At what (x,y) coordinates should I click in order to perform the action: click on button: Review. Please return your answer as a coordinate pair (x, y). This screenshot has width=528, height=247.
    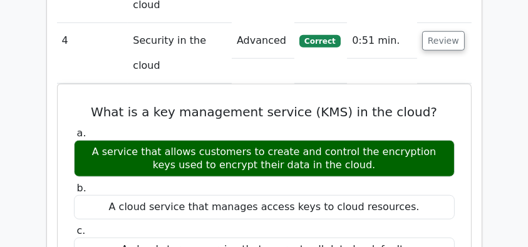
    Looking at the image, I should click on (443, 41).